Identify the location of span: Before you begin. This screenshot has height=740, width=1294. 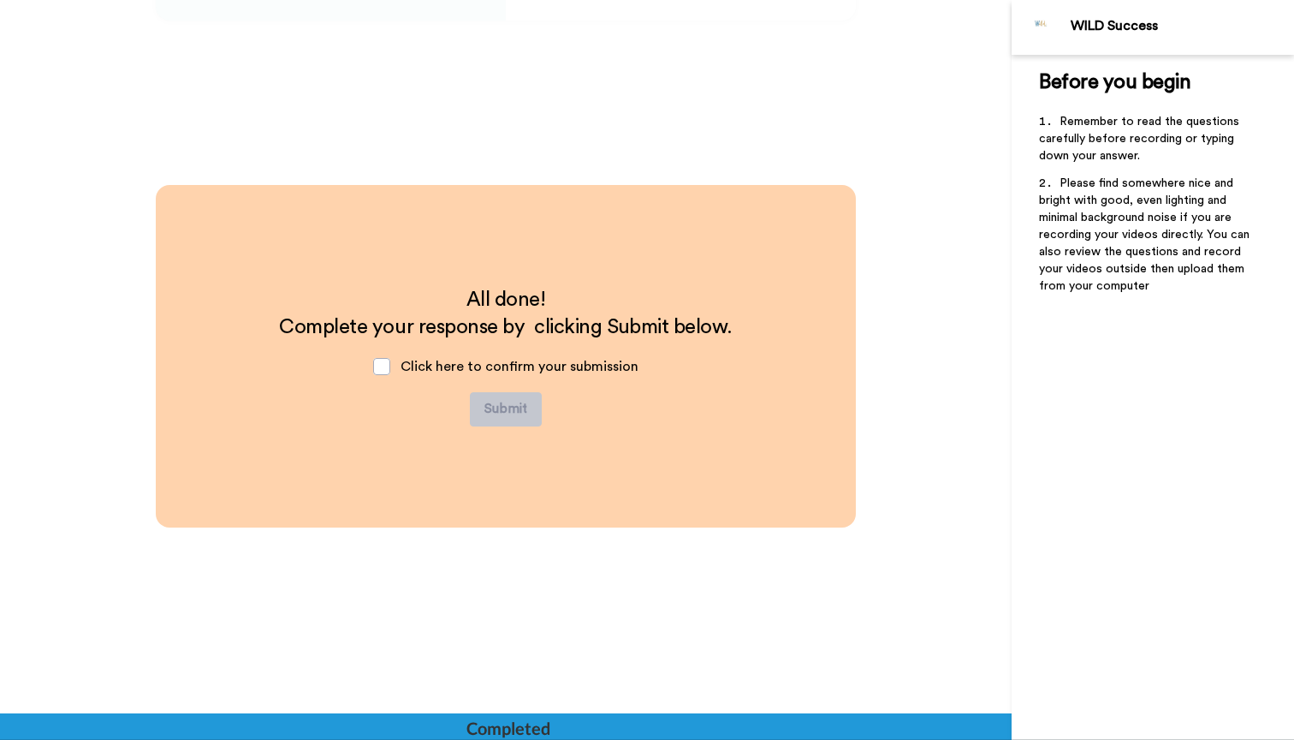
(1114, 82).